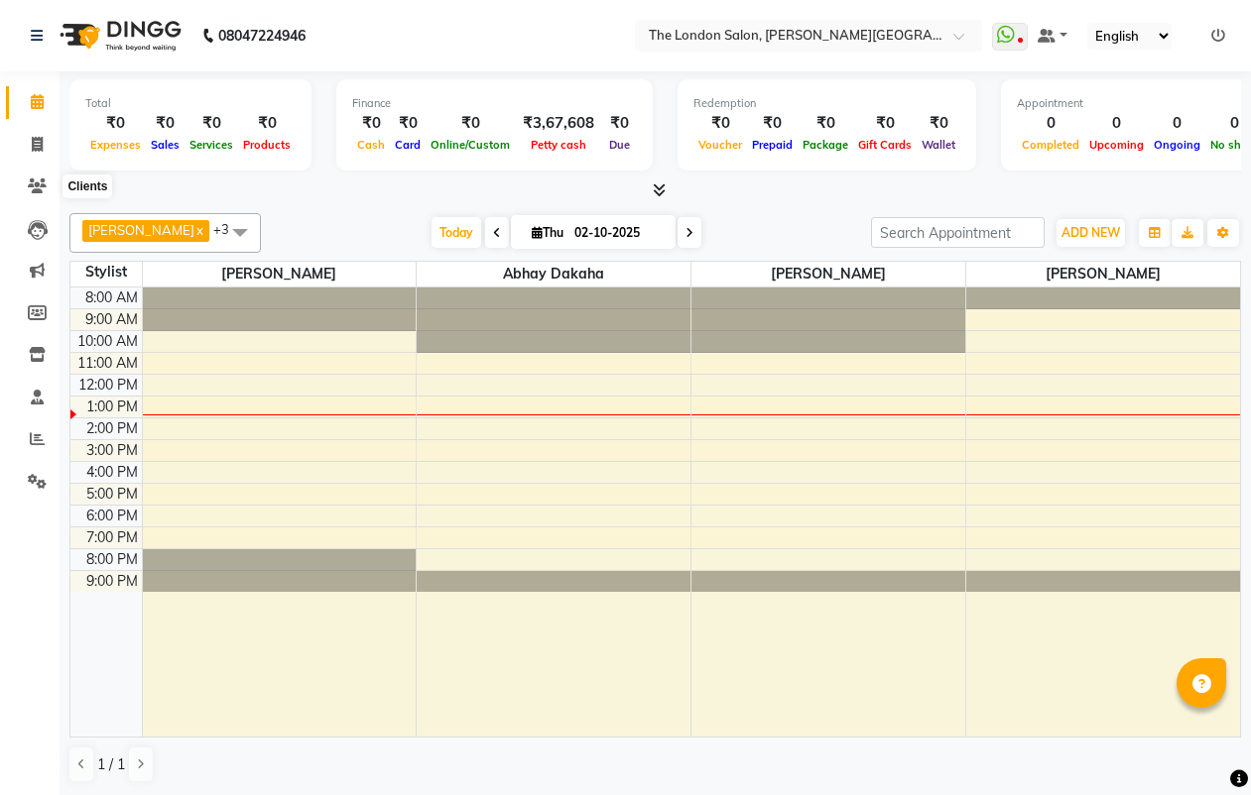  I want to click on span: Expenses, so click(115, 145).